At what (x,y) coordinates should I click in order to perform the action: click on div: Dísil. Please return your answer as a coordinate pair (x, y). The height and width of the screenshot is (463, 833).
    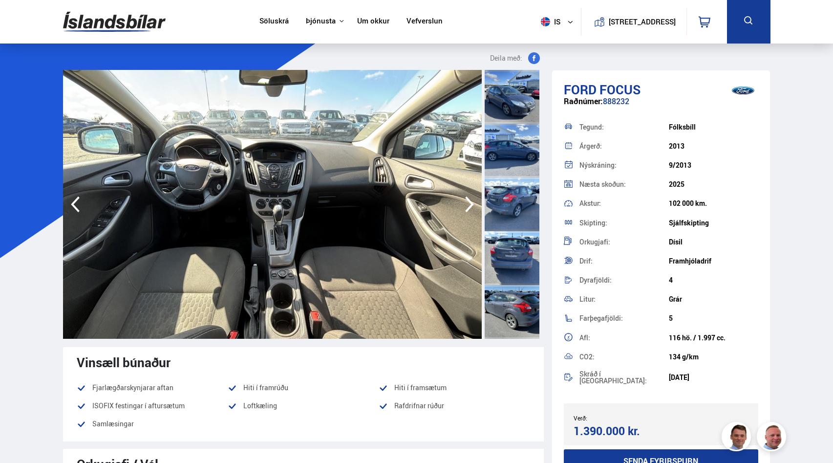
    Looking at the image, I should click on (713, 242).